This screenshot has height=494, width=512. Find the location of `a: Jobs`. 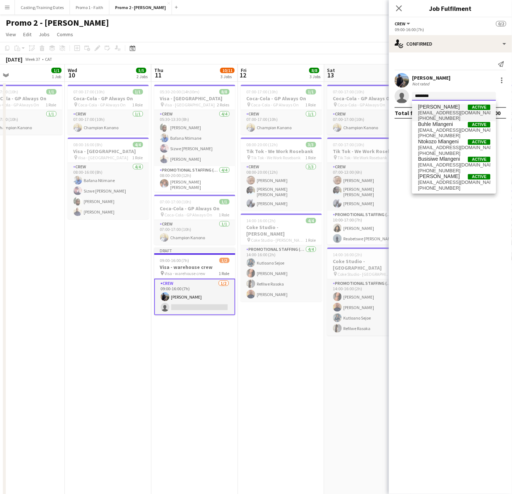

a: Jobs is located at coordinates (44, 34).